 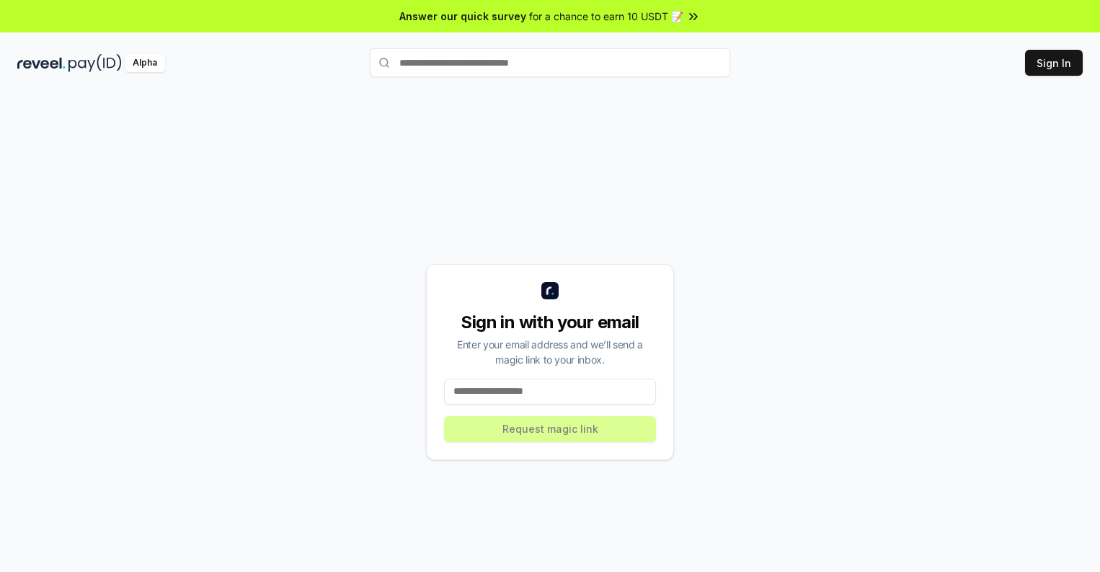 I want to click on button: Sign In, so click(x=1054, y=63).